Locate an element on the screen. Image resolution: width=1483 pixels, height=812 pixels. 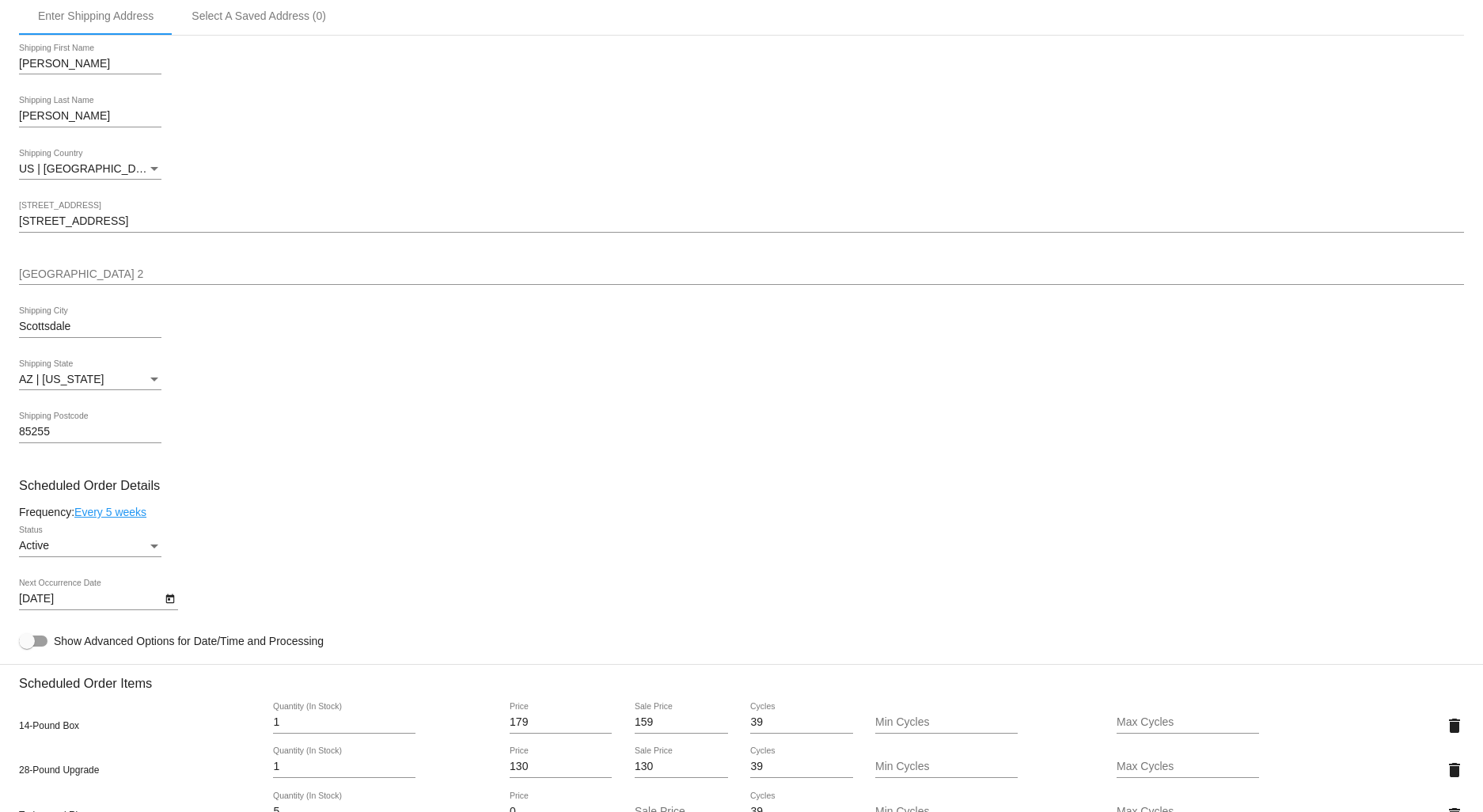
h3: Scheduled Order Items is located at coordinates (742, 677).